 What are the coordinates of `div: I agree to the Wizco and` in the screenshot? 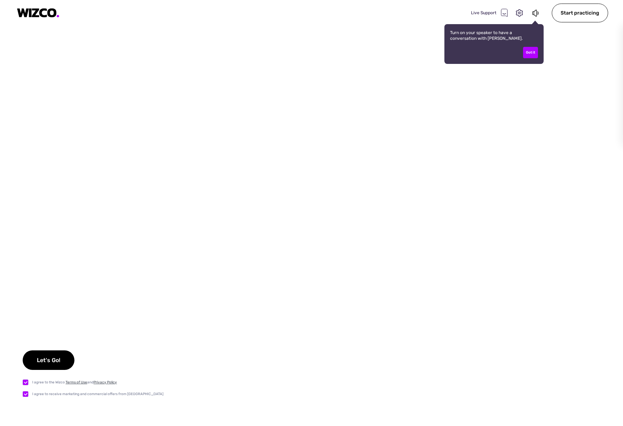 It's located at (74, 382).